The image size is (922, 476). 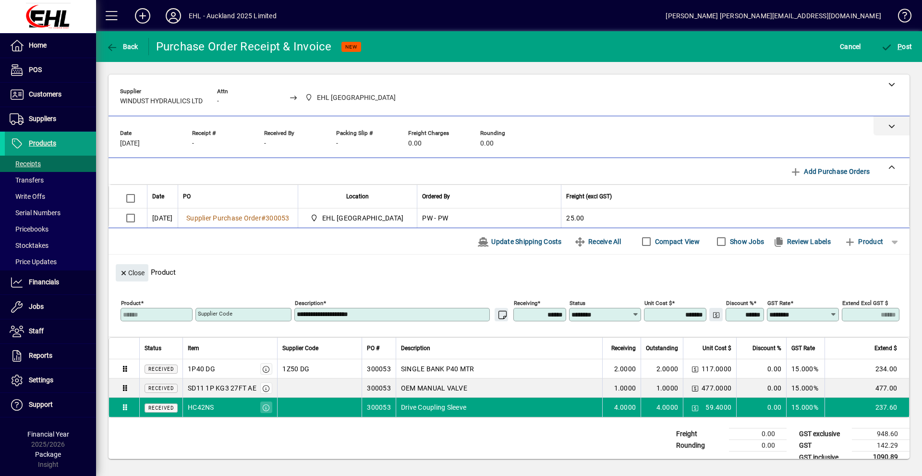 What do you see at coordinates (122, 47) in the screenshot?
I see `button: Back` at bounding box center [122, 47].